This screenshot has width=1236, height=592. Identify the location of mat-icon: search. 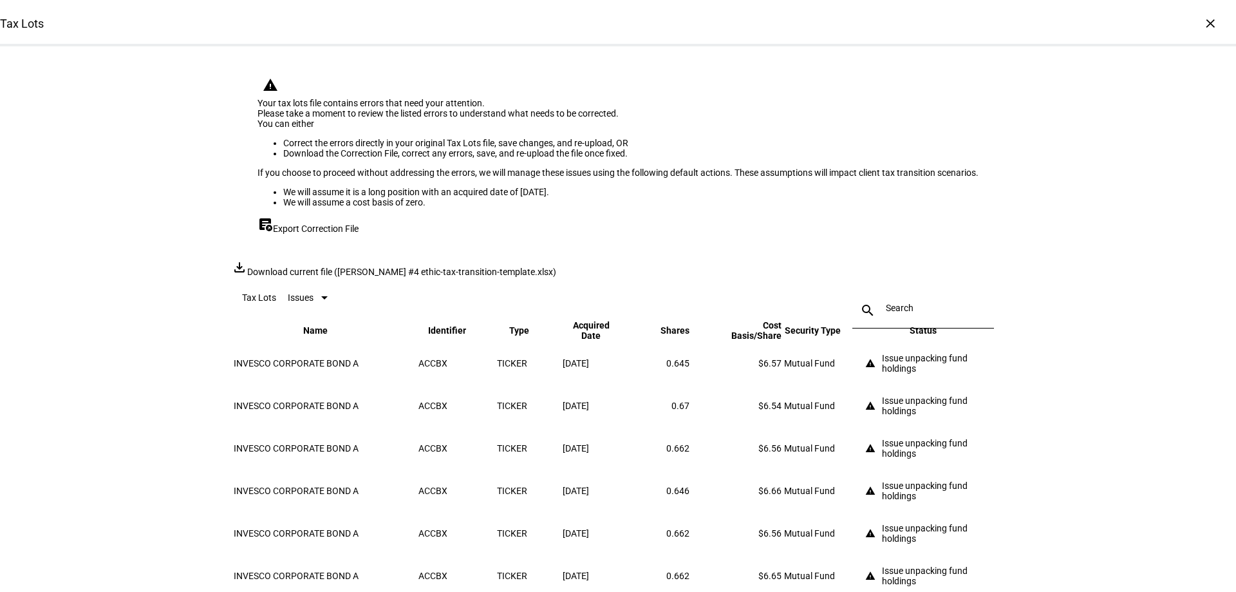
(868, 310).